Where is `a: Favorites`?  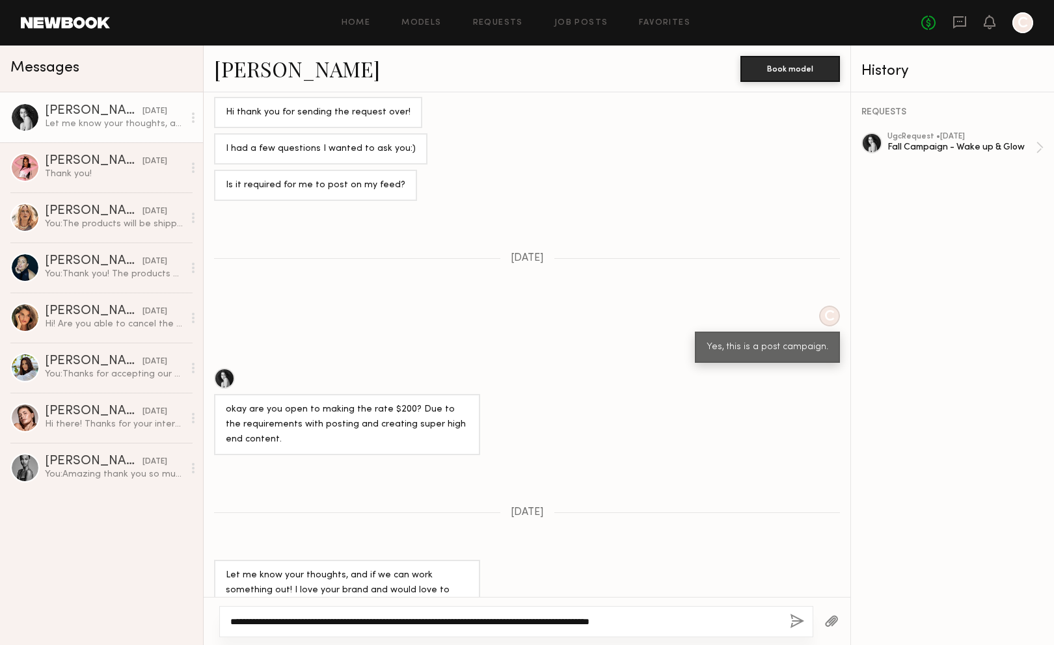 a: Favorites is located at coordinates (664, 23).